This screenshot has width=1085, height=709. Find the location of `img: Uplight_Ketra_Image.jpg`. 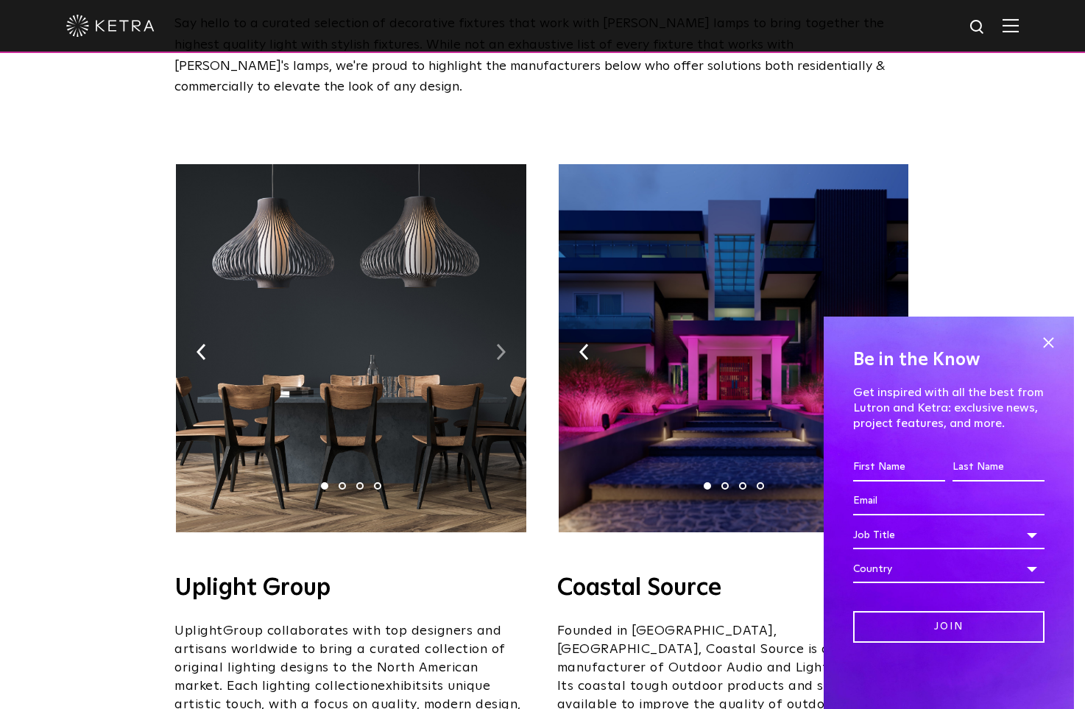

img: Uplight_Ketra_Image.jpg is located at coordinates (350, 348).